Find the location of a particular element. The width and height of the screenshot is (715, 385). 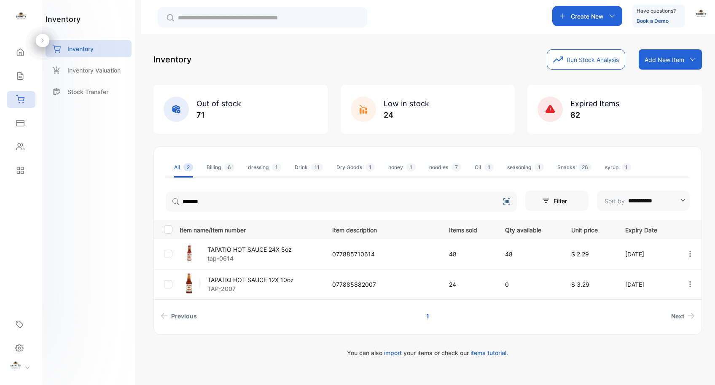

span: 2 is located at coordinates (188, 167).